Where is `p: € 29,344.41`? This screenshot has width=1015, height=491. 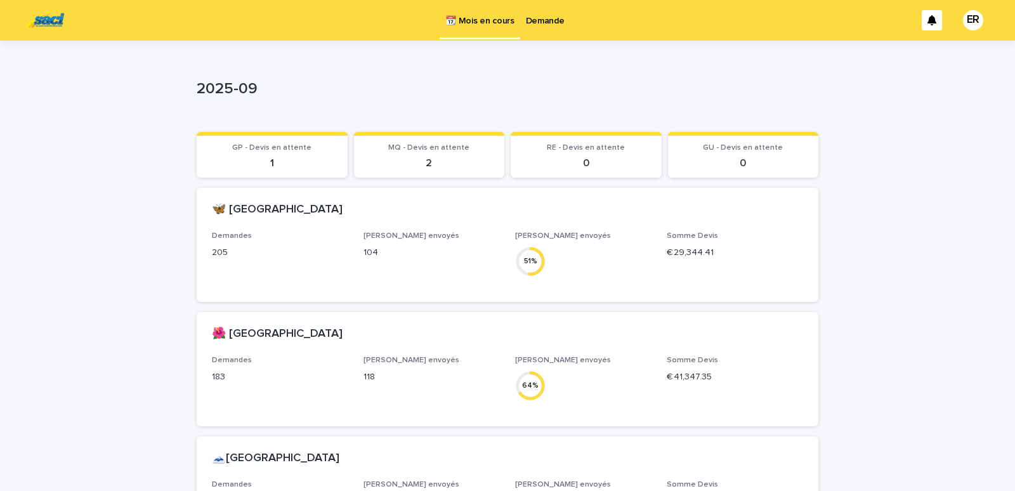
p: € 29,344.41 is located at coordinates (735, 253).